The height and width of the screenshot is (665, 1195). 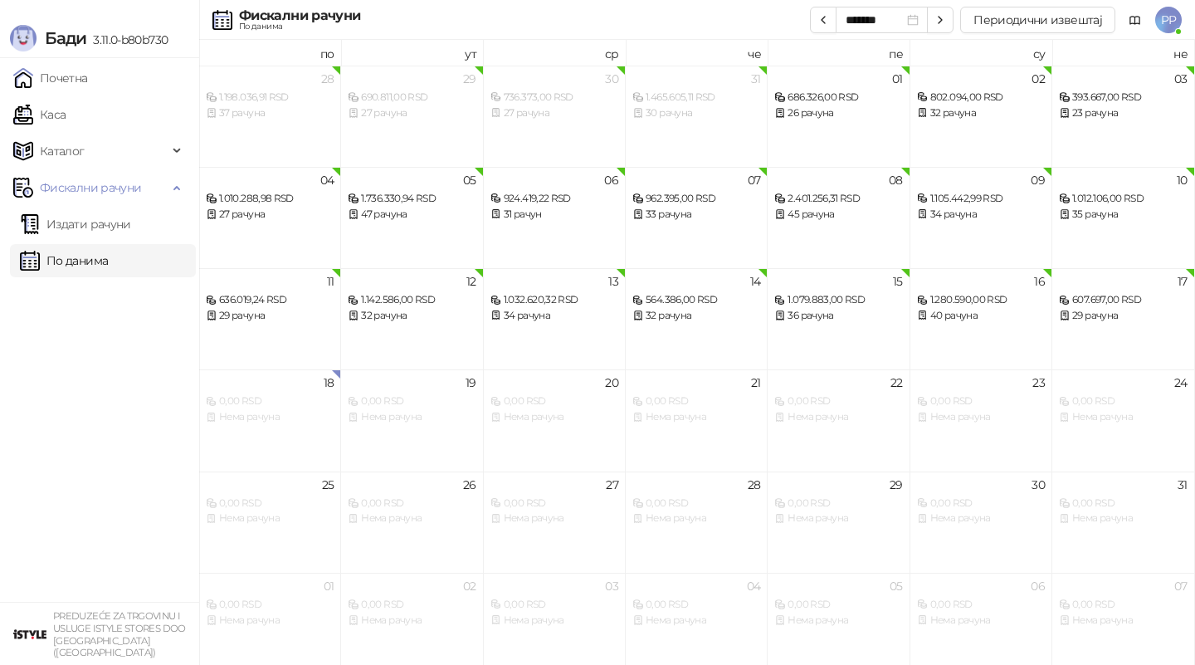 What do you see at coordinates (39, 115) in the screenshot?
I see `a: Каса` at bounding box center [39, 115].